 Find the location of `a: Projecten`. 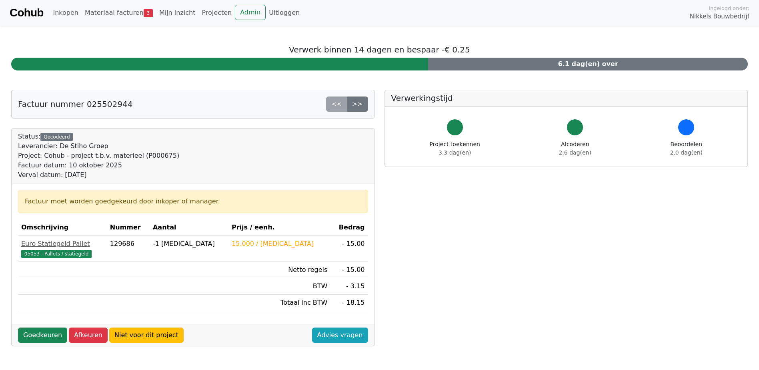

a: Projecten is located at coordinates (216, 13).